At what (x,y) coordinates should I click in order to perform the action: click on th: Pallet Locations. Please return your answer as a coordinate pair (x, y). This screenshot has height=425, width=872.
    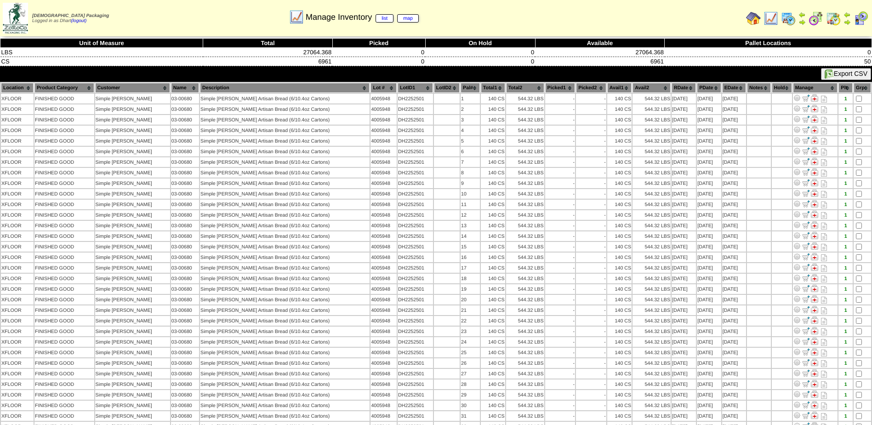
    Looking at the image, I should click on (768, 43).